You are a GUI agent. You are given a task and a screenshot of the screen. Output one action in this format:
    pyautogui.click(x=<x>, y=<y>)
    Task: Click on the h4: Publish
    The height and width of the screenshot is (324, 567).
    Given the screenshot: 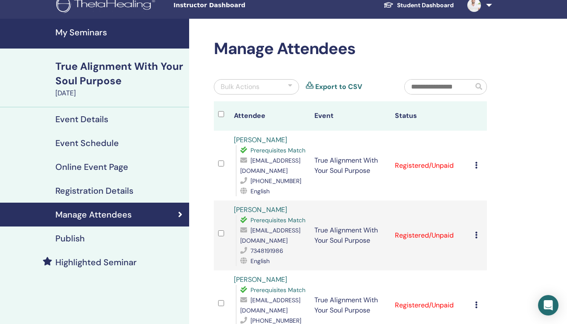 What is the action you would take?
    pyautogui.click(x=70, y=239)
    